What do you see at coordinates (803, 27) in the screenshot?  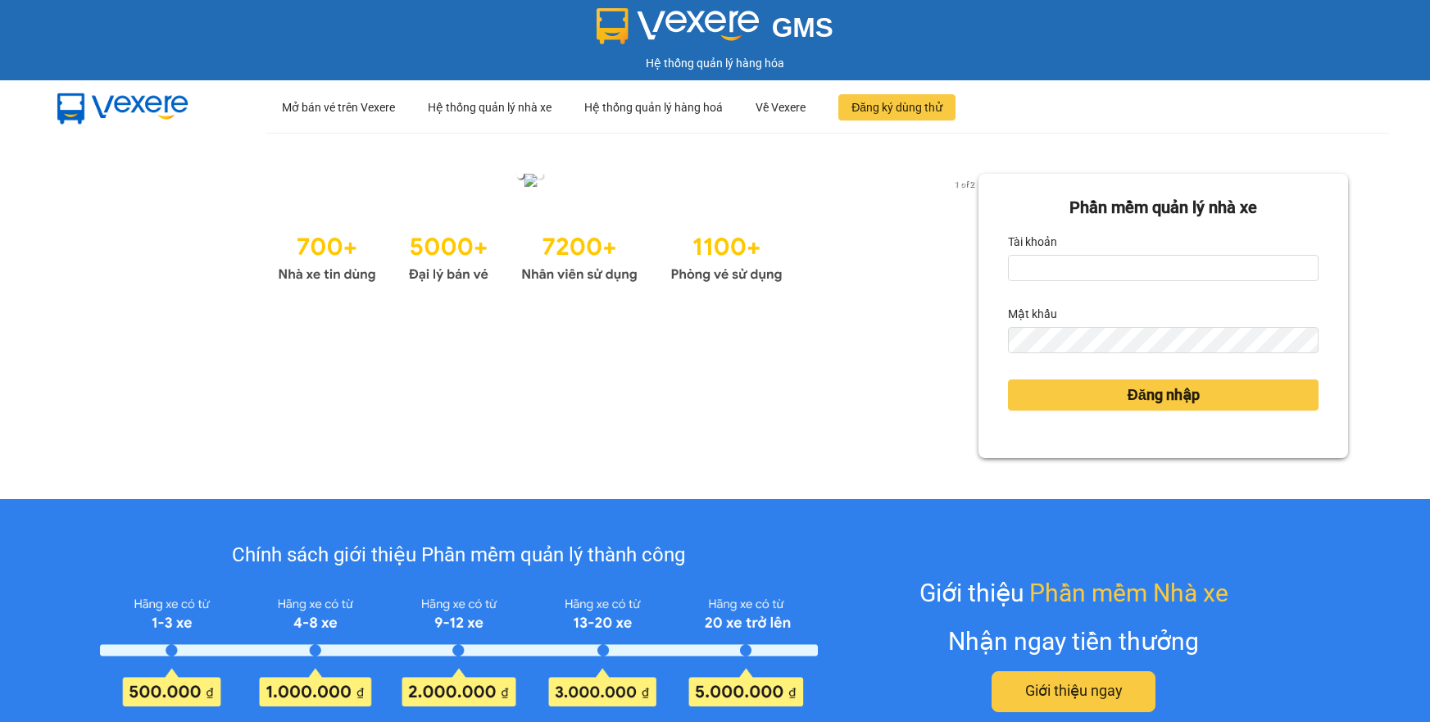 I see `span: GMS` at bounding box center [803, 27].